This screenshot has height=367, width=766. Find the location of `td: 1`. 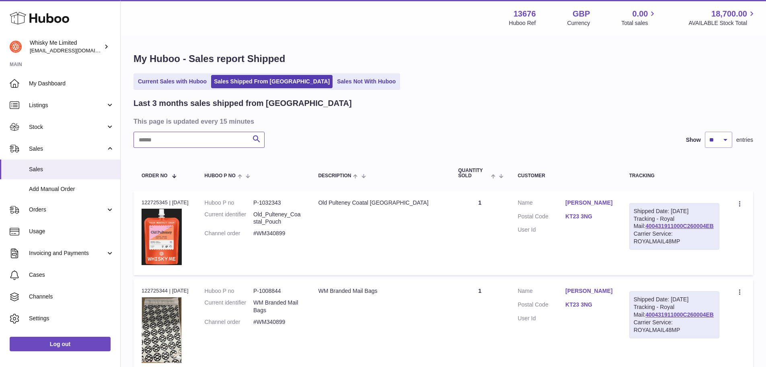

td: 1 is located at coordinates (480, 233).